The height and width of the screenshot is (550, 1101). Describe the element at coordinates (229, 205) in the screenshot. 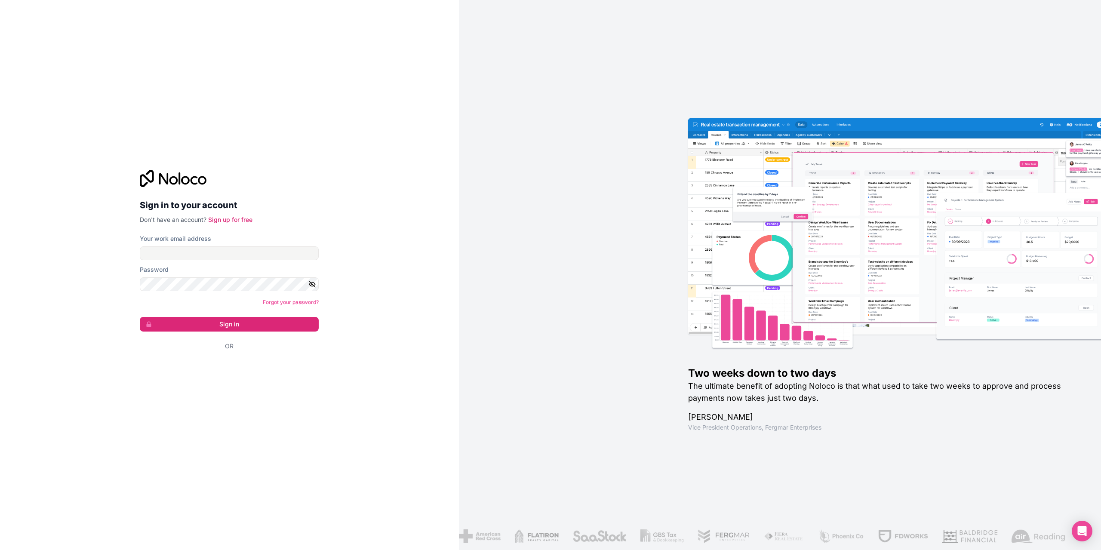

I see `h2: Sign in to your account` at that location.